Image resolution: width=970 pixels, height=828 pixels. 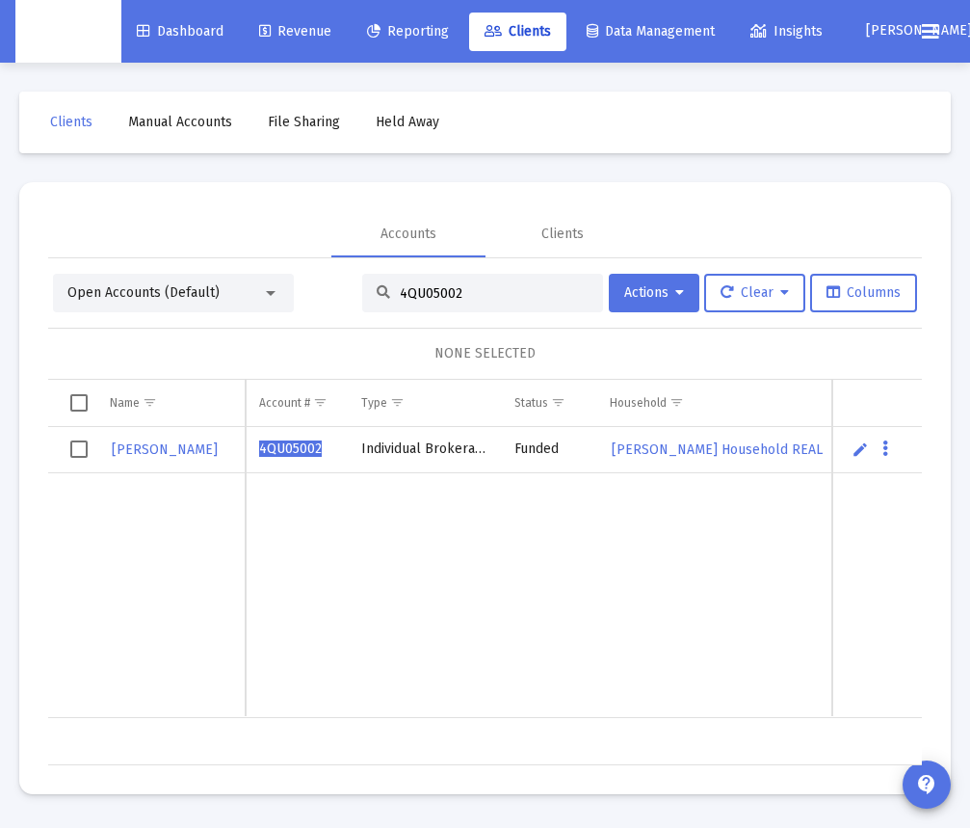 I want to click on span: Show filter options for column 'Type', so click(x=397, y=402).